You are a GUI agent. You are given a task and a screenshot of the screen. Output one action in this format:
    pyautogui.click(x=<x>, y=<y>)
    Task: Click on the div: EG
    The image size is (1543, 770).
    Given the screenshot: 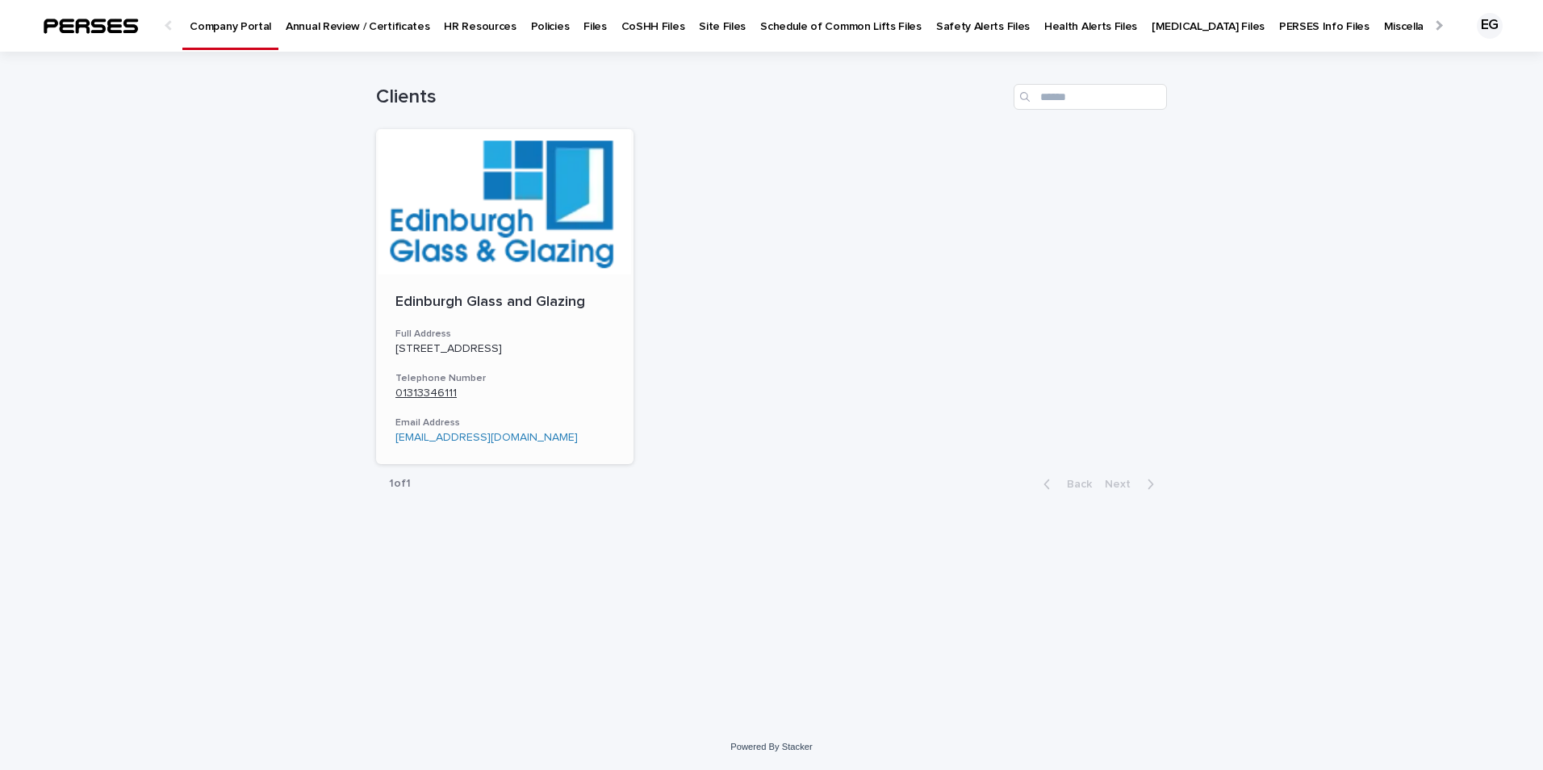 What is the action you would take?
    pyautogui.click(x=1489, y=26)
    